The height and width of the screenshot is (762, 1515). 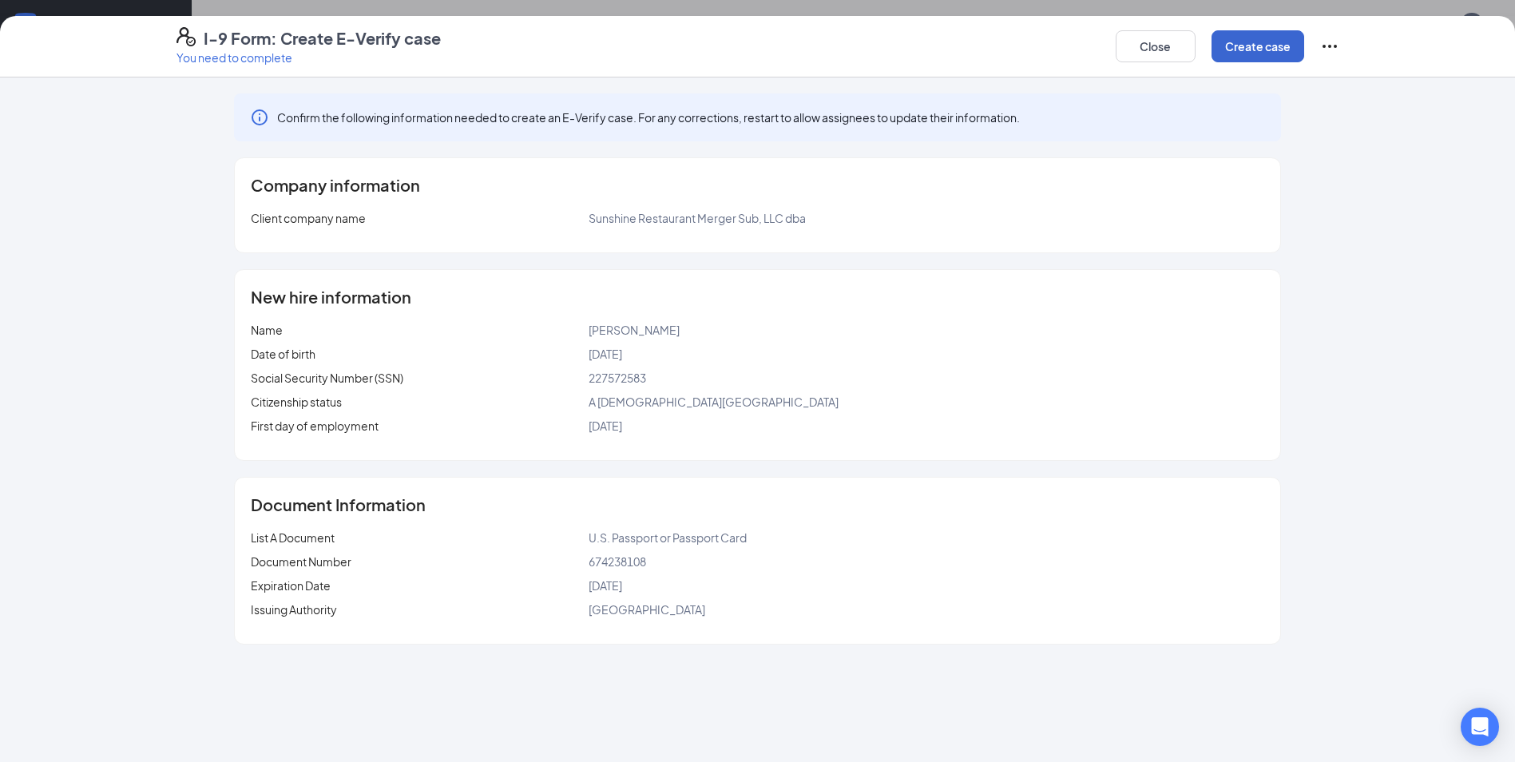 I want to click on span: Issuing Authority, so click(x=294, y=609).